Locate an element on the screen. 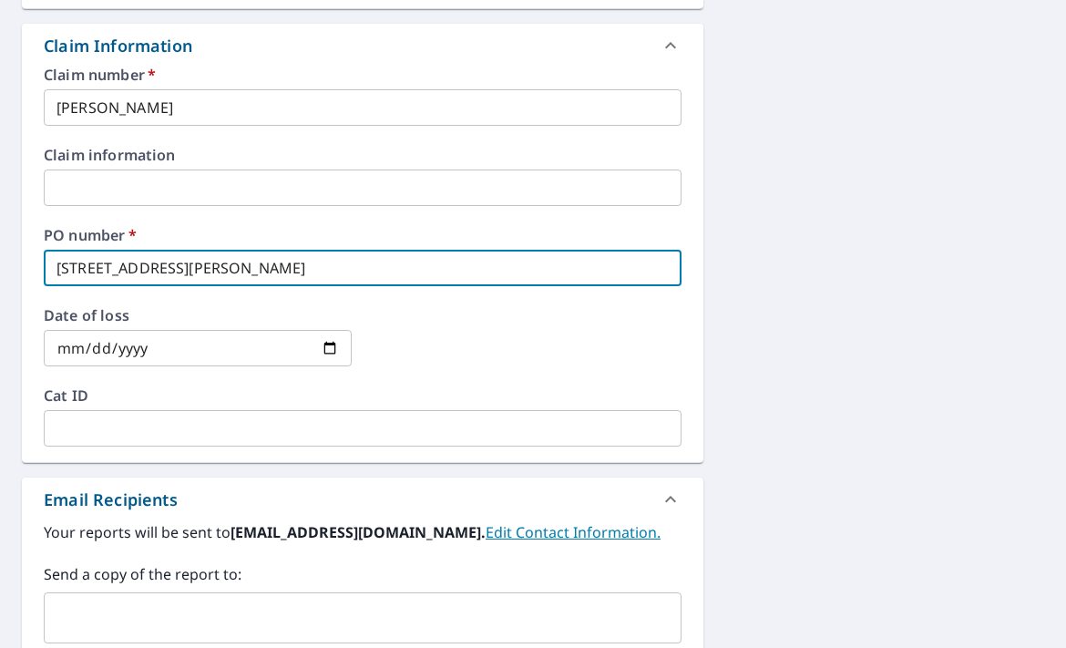 The height and width of the screenshot is (648, 1066). label: Claim number is located at coordinates (363, 75).